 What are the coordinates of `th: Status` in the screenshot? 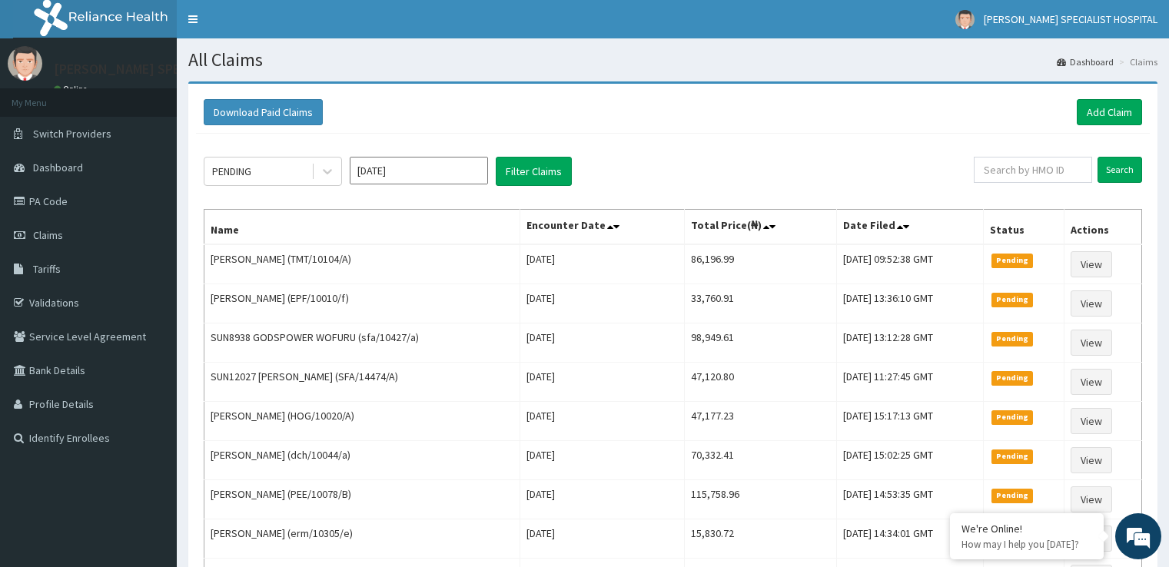 It's located at (1023, 228).